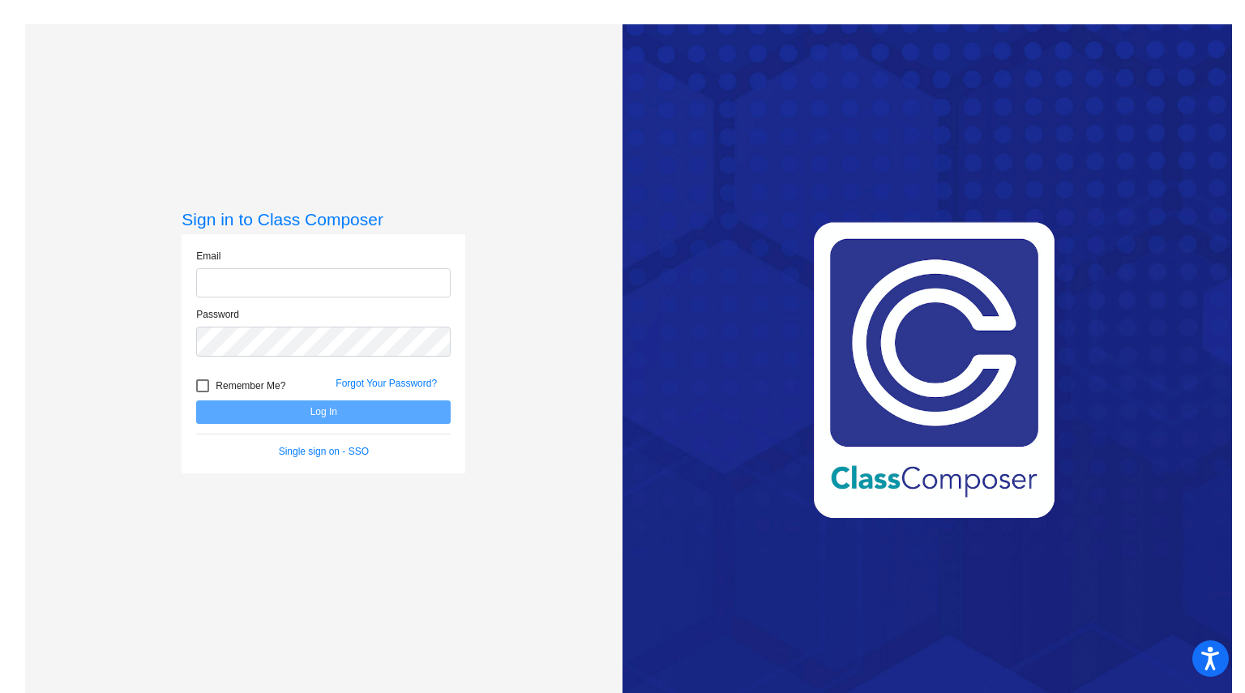 This screenshot has height=693, width=1245. I want to click on span: Remember Me?, so click(250, 386).